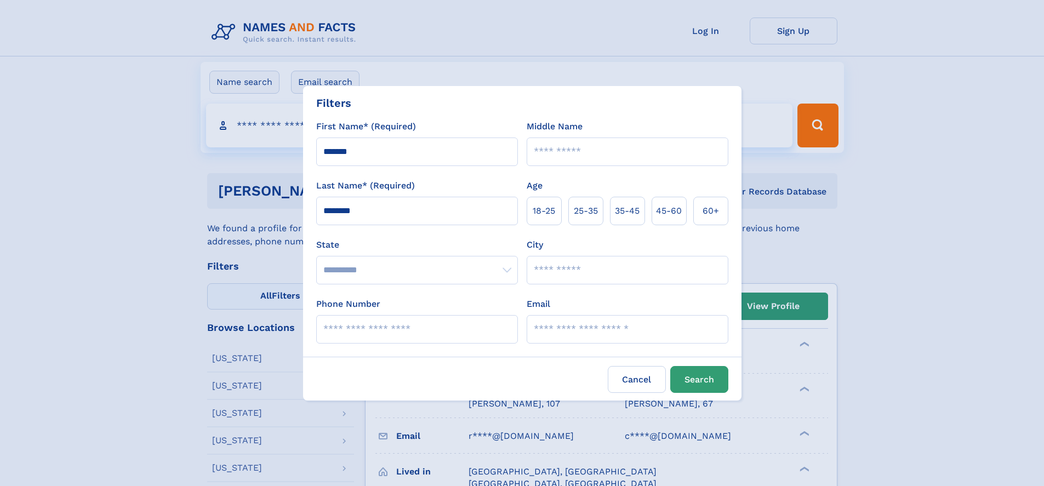 The image size is (1044, 486). Describe the element at coordinates (711, 211) in the screenshot. I see `span: 60+` at that location.